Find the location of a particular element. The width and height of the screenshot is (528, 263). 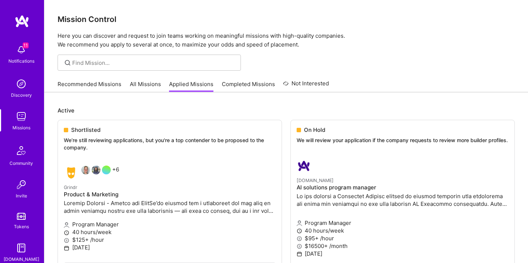

p: $16500+ /month is located at coordinates (403, 246).